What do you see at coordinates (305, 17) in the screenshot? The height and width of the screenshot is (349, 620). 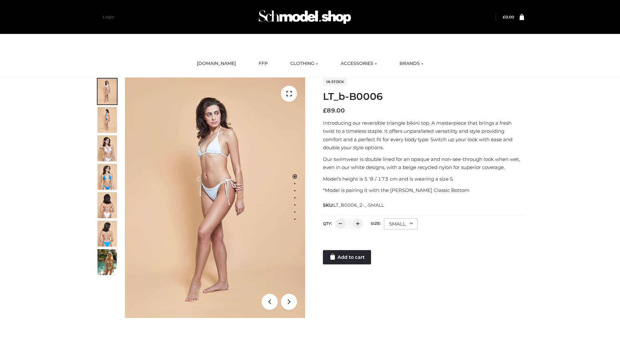 I see `img: Schmodel Admin 964` at bounding box center [305, 17].